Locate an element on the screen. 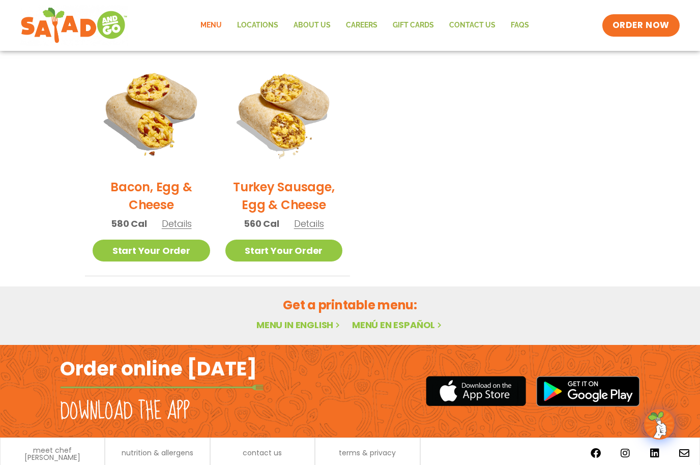  span: 560 Cal is located at coordinates (262, 223).